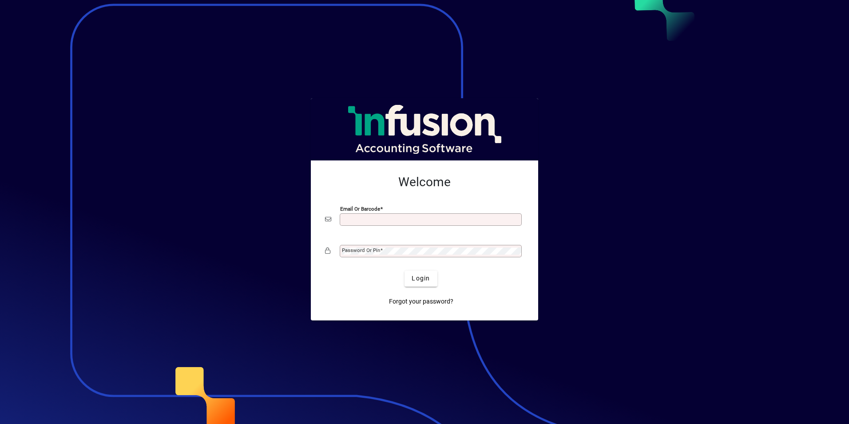  What do you see at coordinates (361, 250) in the screenshot?
I see `mat-label: Password or Pin` at bounding box center [361, 250].